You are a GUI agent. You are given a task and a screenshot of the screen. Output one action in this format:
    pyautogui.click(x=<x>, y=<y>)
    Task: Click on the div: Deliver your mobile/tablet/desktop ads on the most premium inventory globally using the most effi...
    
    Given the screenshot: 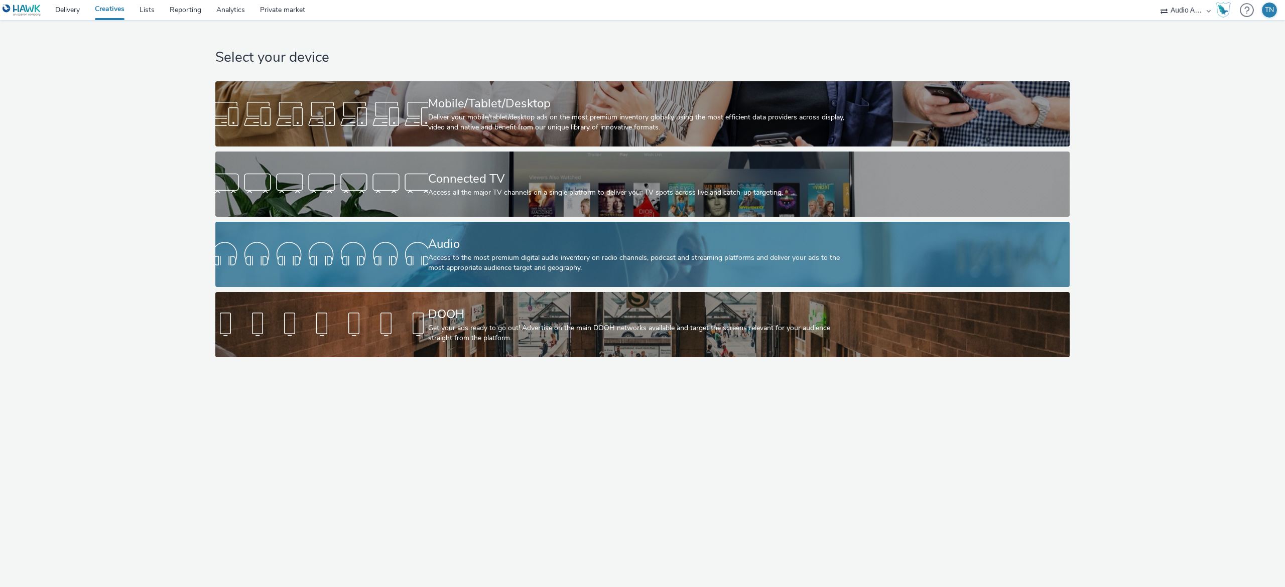 What is the action you would take?
    pyautogui.click(x=641, y=123)
    